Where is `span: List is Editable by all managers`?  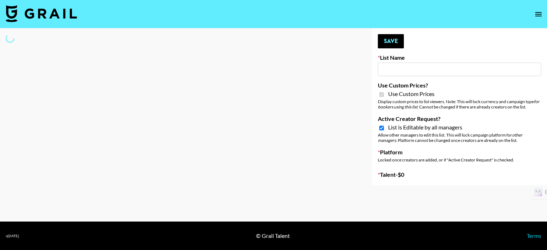
span: List is Editable by all managers is located at coordinates (425, 127).